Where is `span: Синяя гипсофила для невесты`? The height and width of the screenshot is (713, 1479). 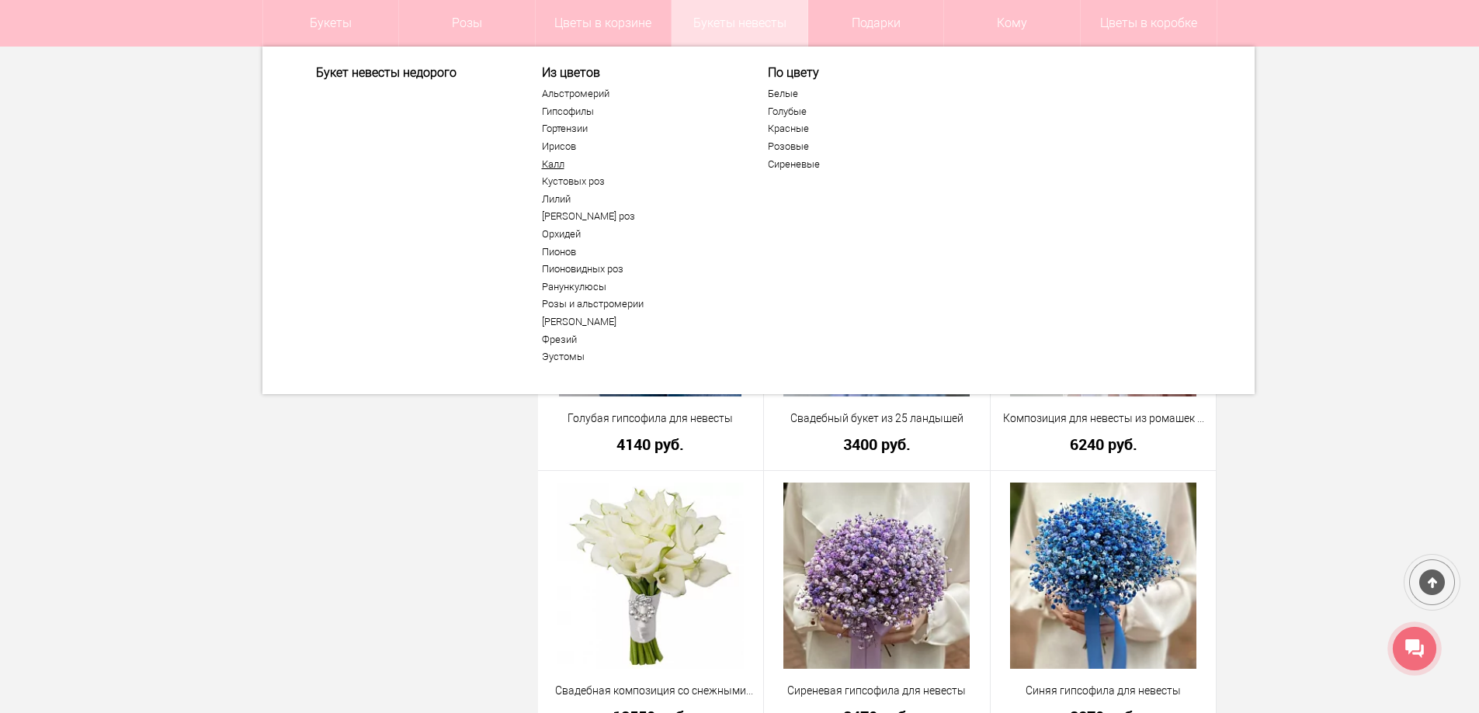
span: Синяя гипсофила для невесты is located at coordinates (1103, 691).